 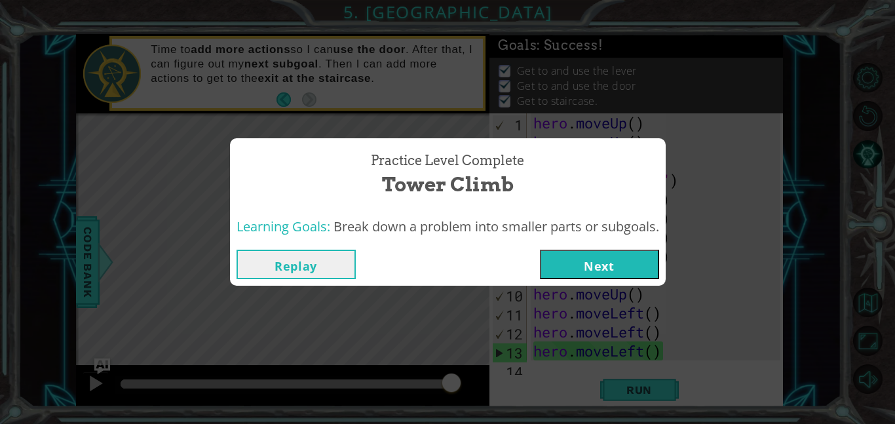 What do you see at coordinates (448, 161) in the screenshot?
I see `span: Practice Level Complete` at bounding box center [448, 161].